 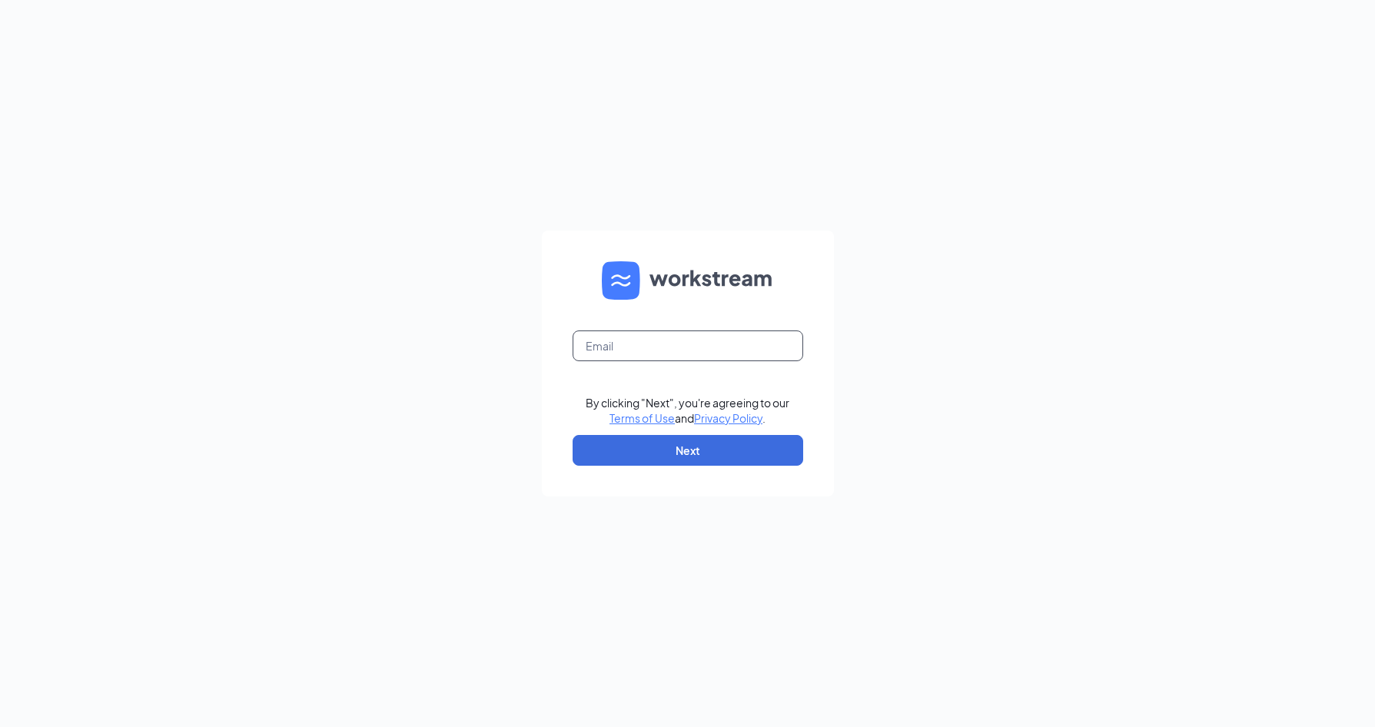 What do you see at coordinates (687, 410) in the screenshot?
I see `div: By clicking "Next", you're agreeing to our and .` at bounding box center [687, 410].